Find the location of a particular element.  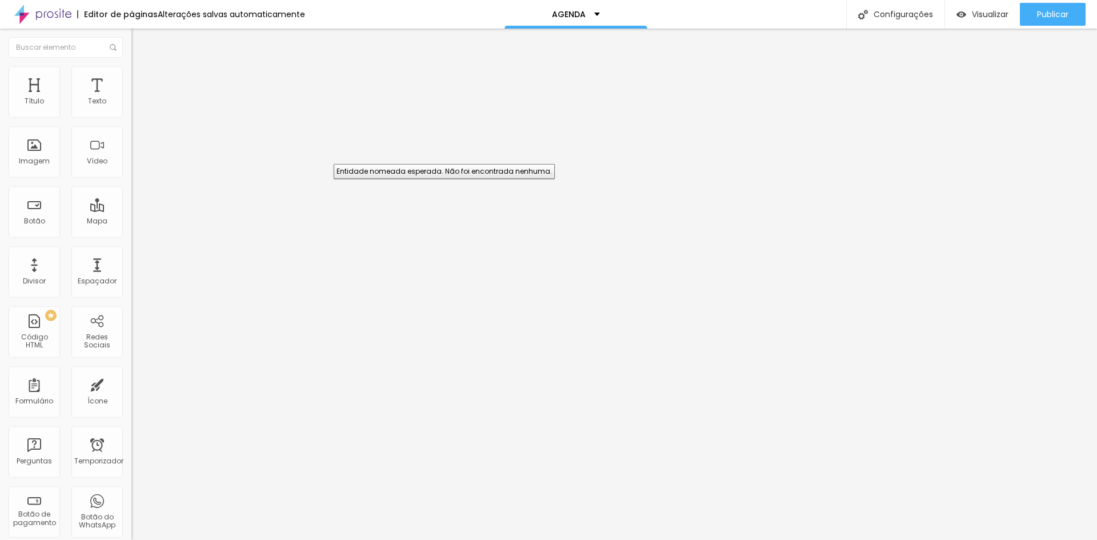

input: Buscar elemento is located at coordinates (66, 47).